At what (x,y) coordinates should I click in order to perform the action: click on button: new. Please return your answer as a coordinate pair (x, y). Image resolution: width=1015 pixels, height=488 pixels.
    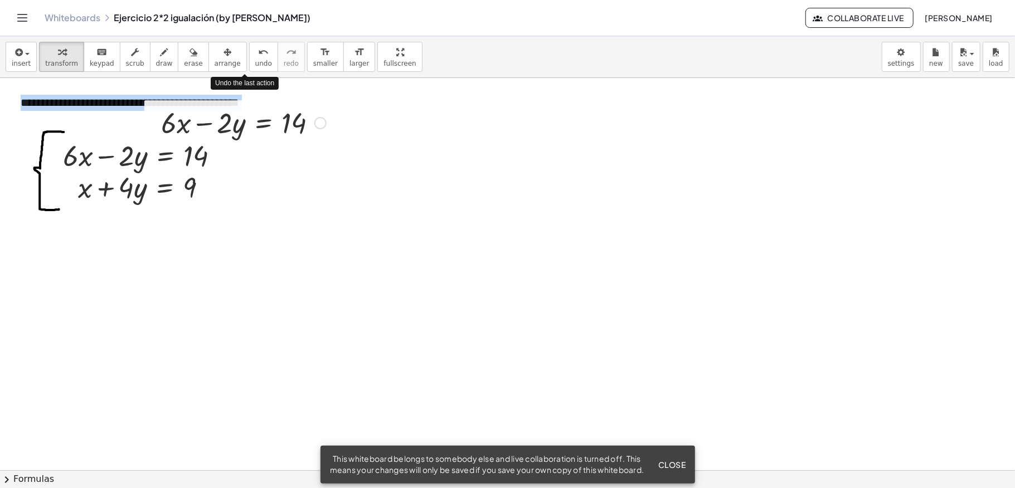
    Looking at the image, I should click on (936, 57).